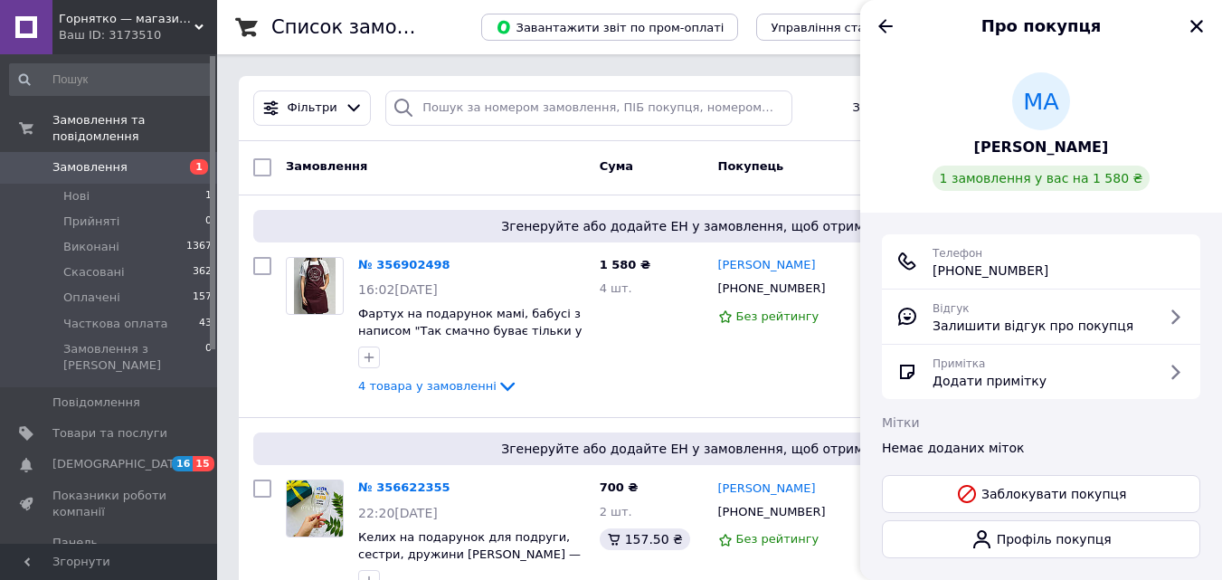 Image resolution: width=1222 pixels, height=580 pixels. Describe the element at coordinates (135, 128) in the screenshot. I see `span: Замовлення та повідомлення` at that location.